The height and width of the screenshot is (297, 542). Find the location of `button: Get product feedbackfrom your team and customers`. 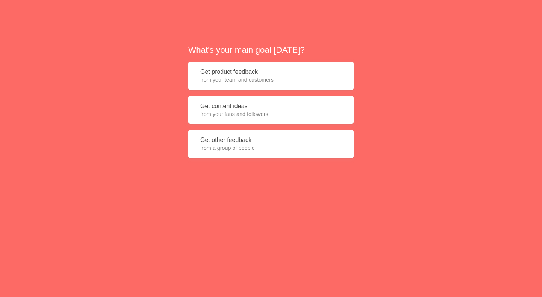

button: Get product feedbackfrom your team and customers is located at coordinates (271, 76).